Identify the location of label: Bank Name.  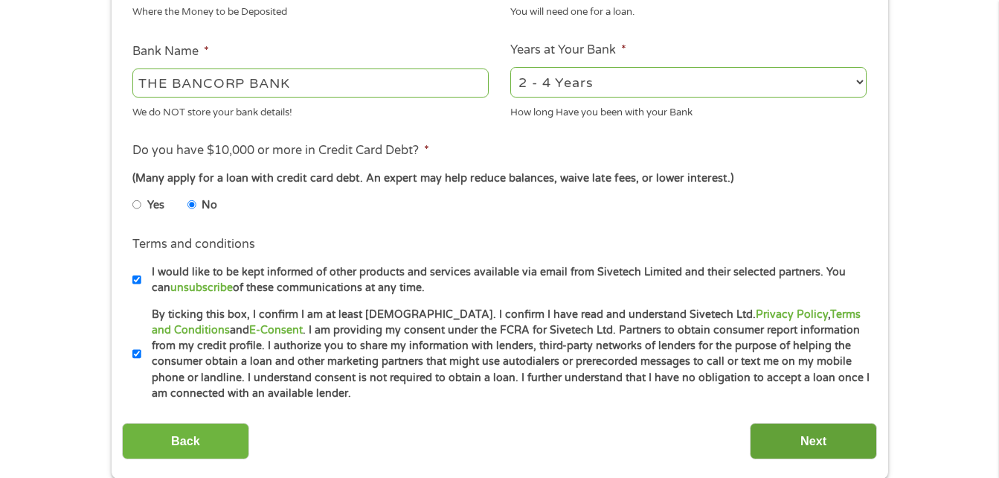
(170, 51).